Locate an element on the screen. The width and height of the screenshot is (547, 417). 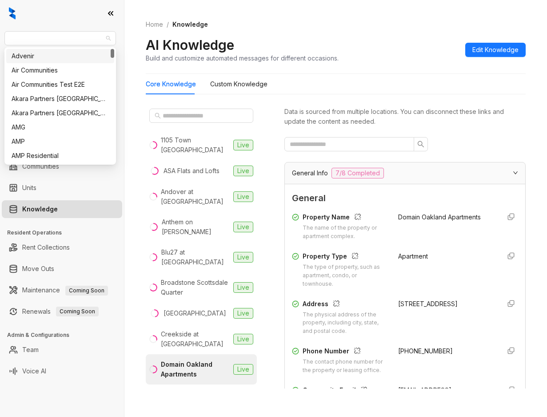
li: Units is located at coordinates (62, 188).